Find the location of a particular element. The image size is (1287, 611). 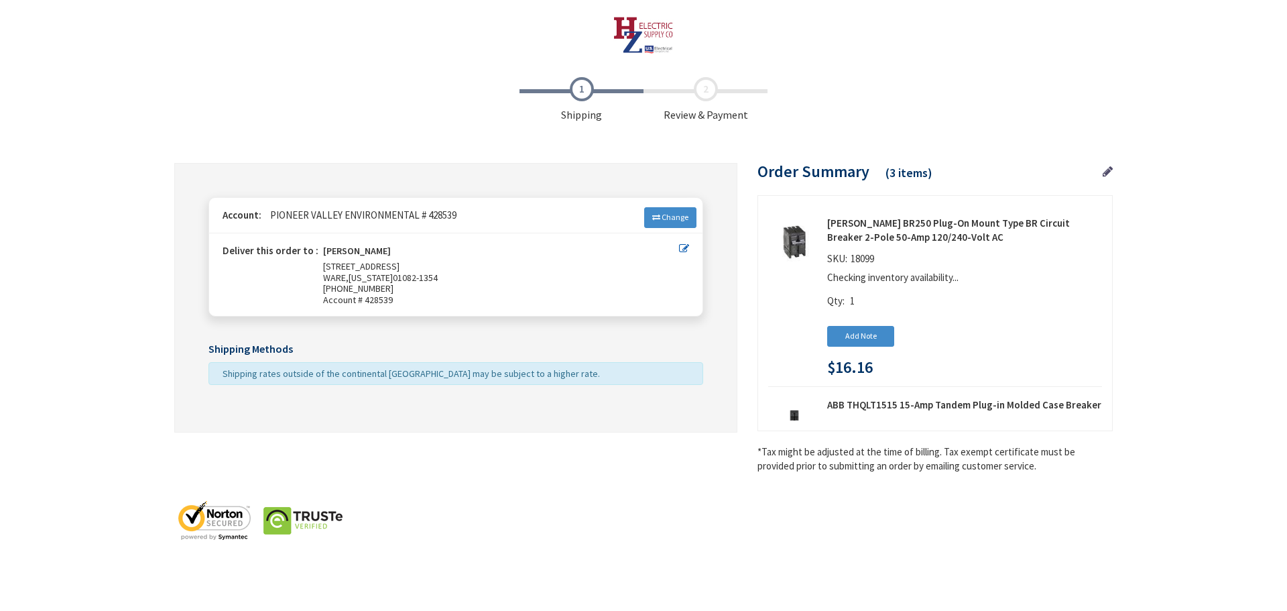

span: 01082-1354 is located at coordinates (415, 278).